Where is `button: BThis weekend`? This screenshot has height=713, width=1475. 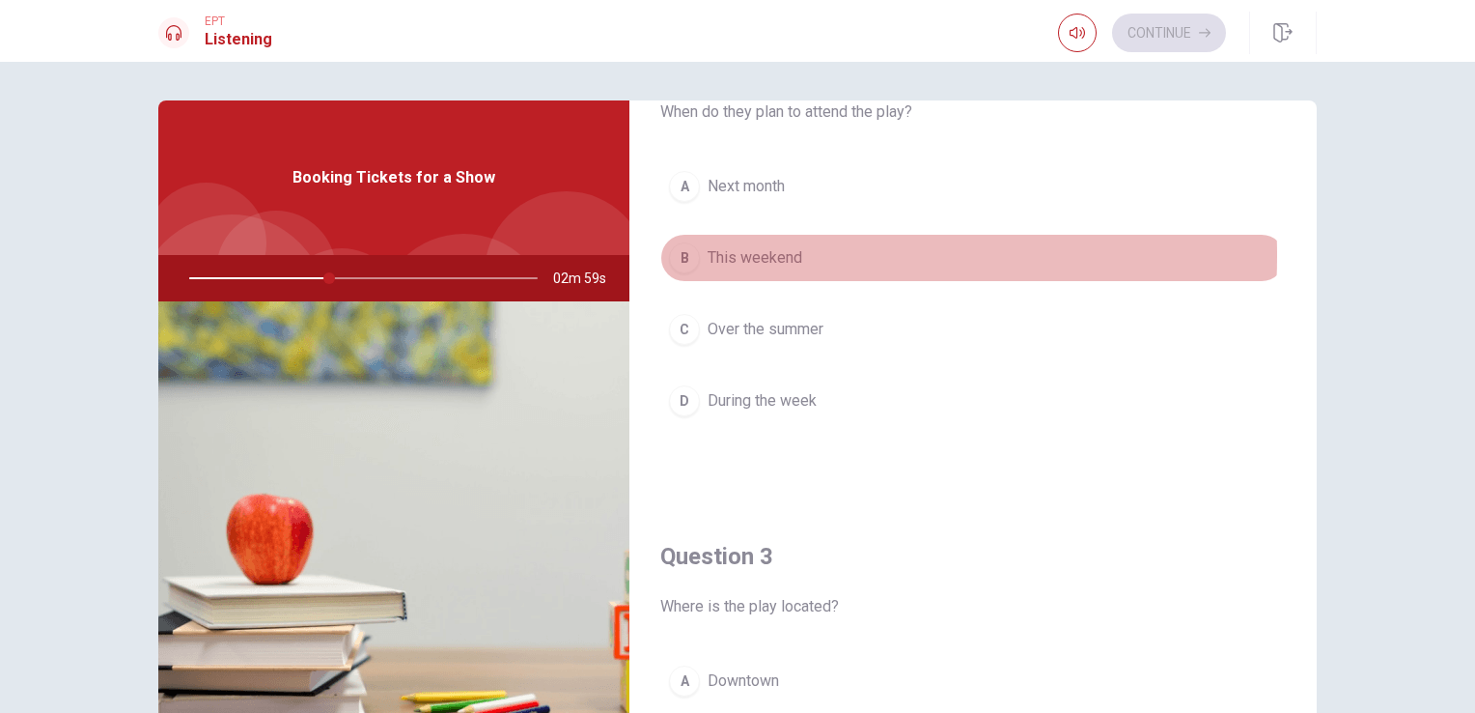
button: BThis weekend is located at coordinates (973, 258).